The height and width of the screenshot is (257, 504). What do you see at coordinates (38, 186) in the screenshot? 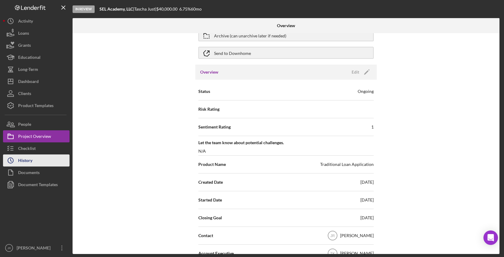
I see `div: Document Templates` at bounding box center [38, 186].